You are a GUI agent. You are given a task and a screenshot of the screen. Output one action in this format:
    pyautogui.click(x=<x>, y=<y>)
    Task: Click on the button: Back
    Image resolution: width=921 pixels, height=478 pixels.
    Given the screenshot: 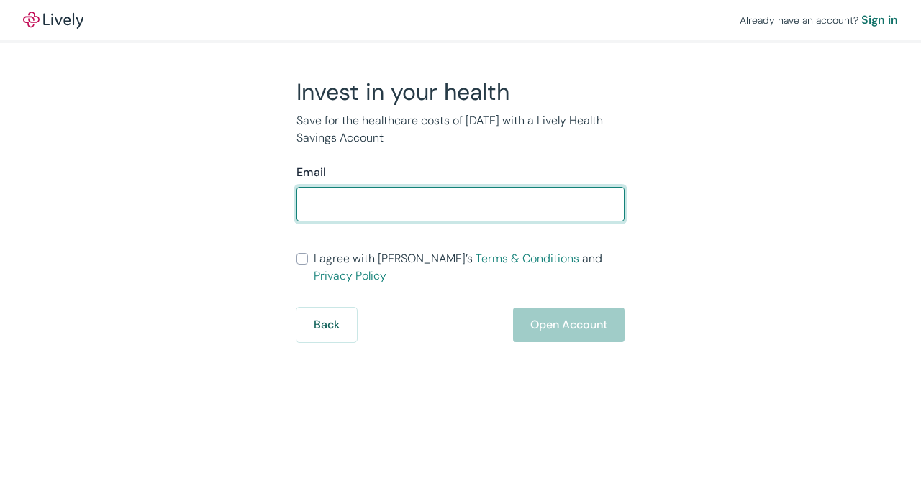 What is the action you would take?
    pyautogui.click(x=327, y=325)
    